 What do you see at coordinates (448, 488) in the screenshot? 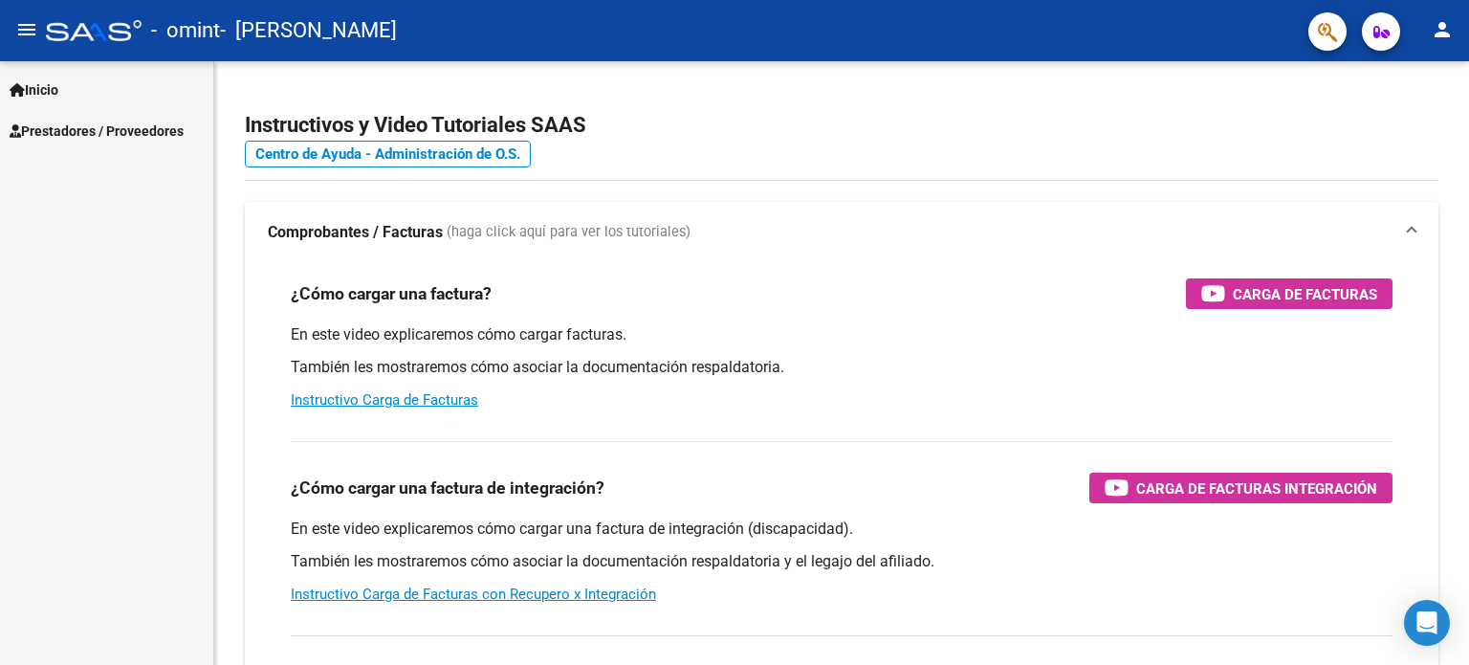
I see `h3: ¿Cómo cargar una factura de integración?` at bounding box center [448, 488].